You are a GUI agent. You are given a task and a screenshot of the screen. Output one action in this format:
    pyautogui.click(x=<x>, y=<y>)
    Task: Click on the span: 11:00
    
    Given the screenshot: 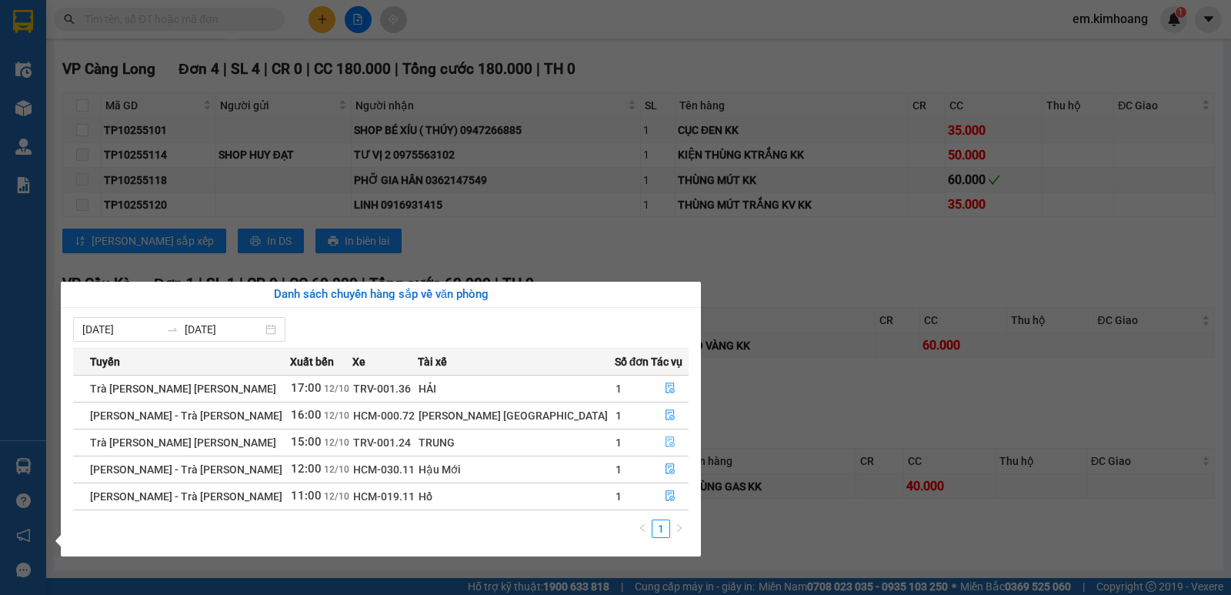 What is the action you would take?
    pyautogui.click(x=306, y=495)
    